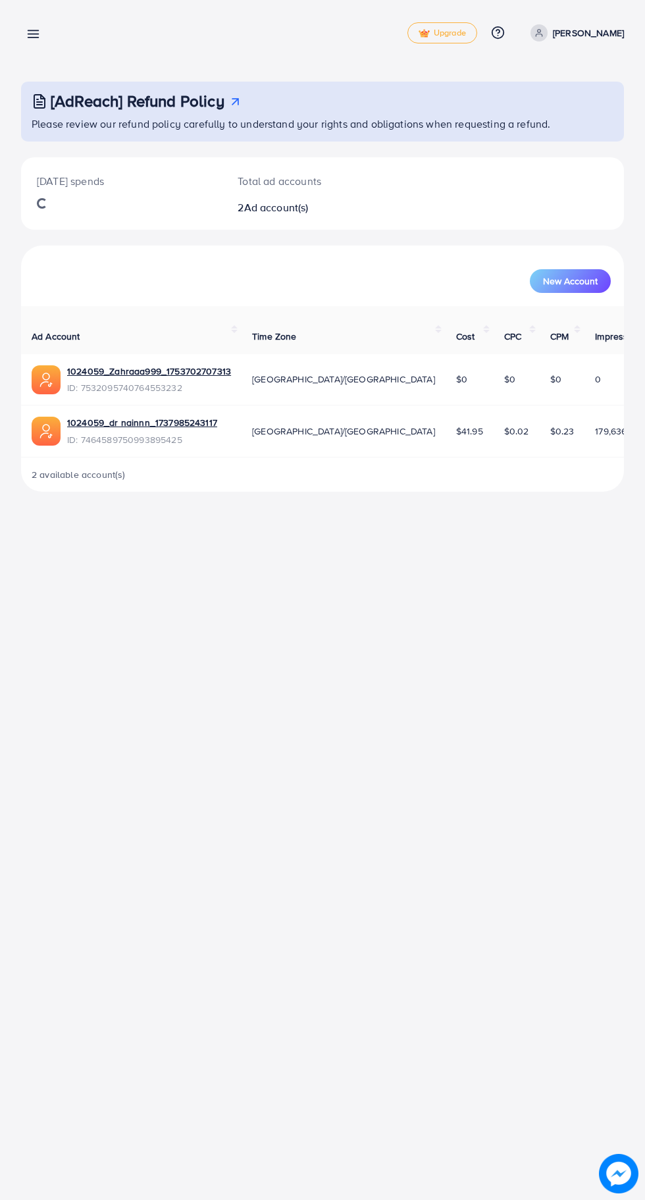 This screenshot has height=1200, width=645. Describe the element at coordinates (442, 33) in the screenshot. I see `a: tickUpgrade` at that location.